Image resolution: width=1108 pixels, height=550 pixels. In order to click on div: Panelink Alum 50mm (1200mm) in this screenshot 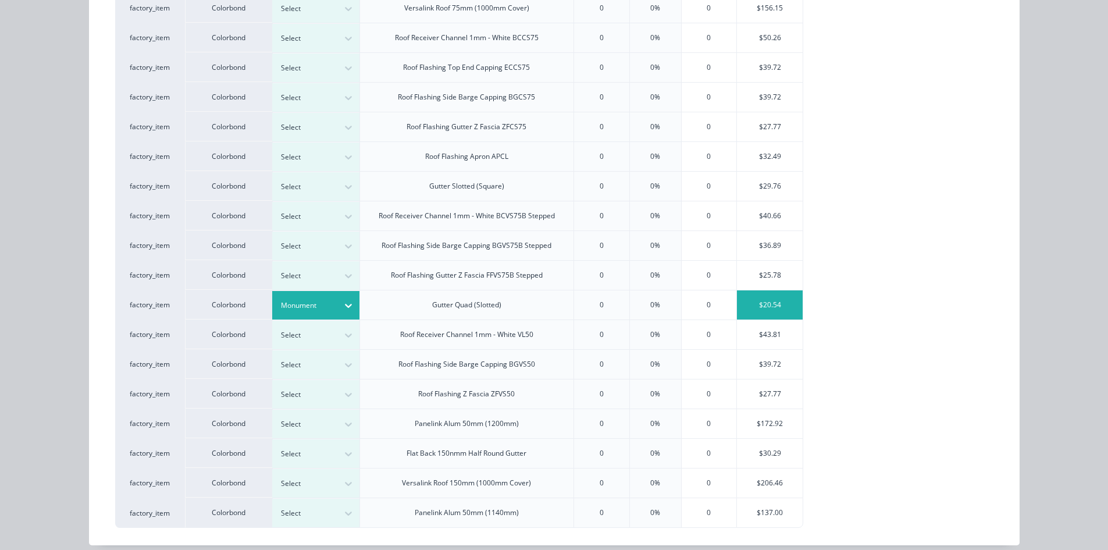, I will do `click(466, 423)`.